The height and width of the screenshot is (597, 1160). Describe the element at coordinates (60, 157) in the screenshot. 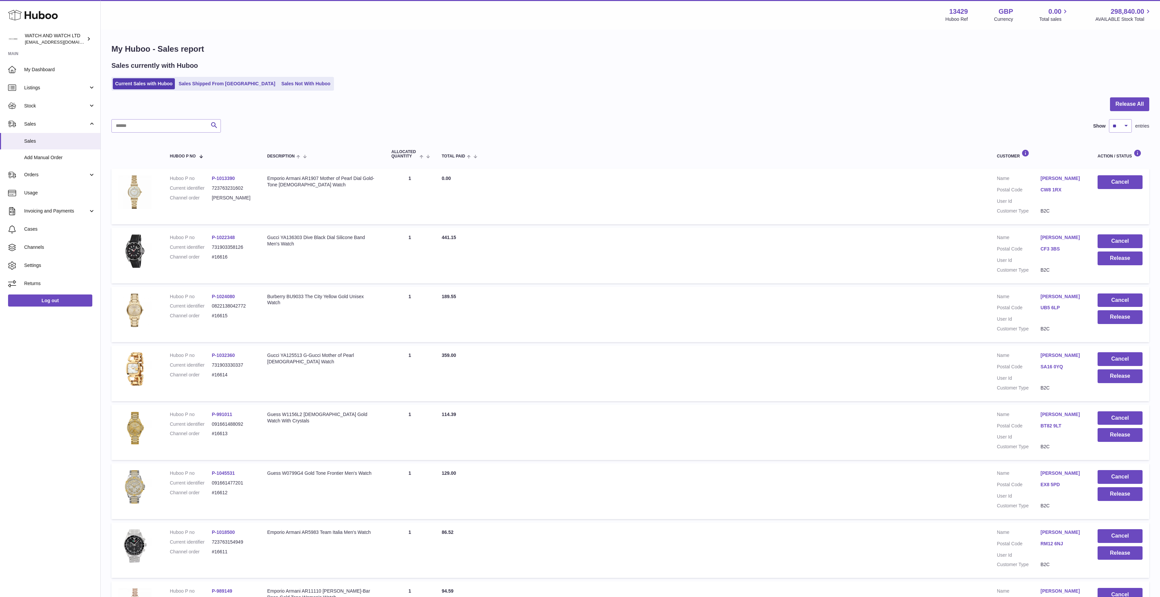

I see `span: Add Manual Order` at that location.